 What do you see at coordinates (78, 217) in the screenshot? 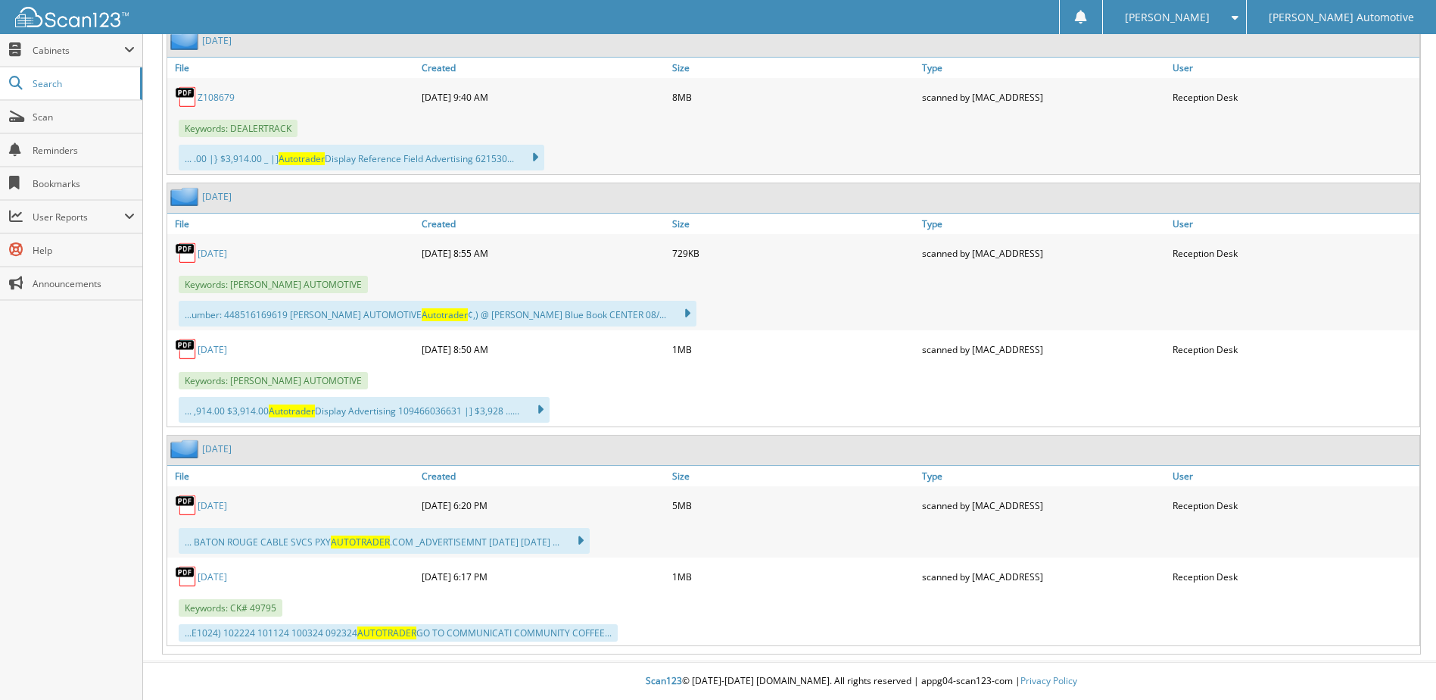
I see `span: User Reports` at bounding box center [78, 217].